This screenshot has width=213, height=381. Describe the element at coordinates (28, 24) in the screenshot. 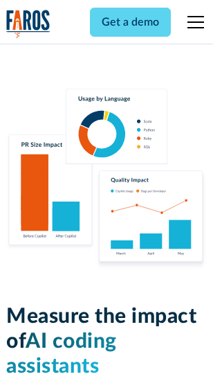

I see `a: home` at that location.